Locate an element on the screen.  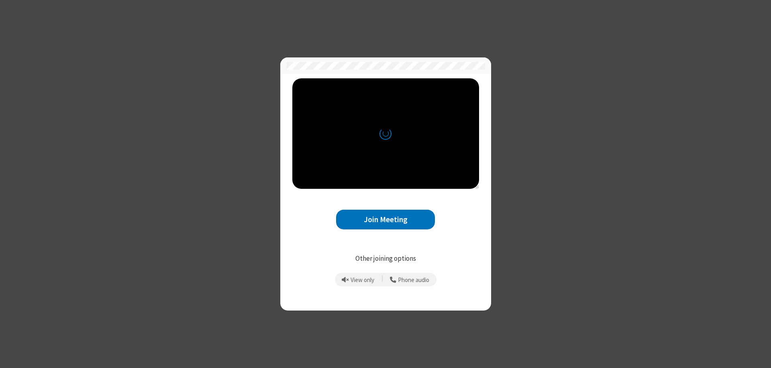
p: Other joining options is located at coordinates (385, 259).